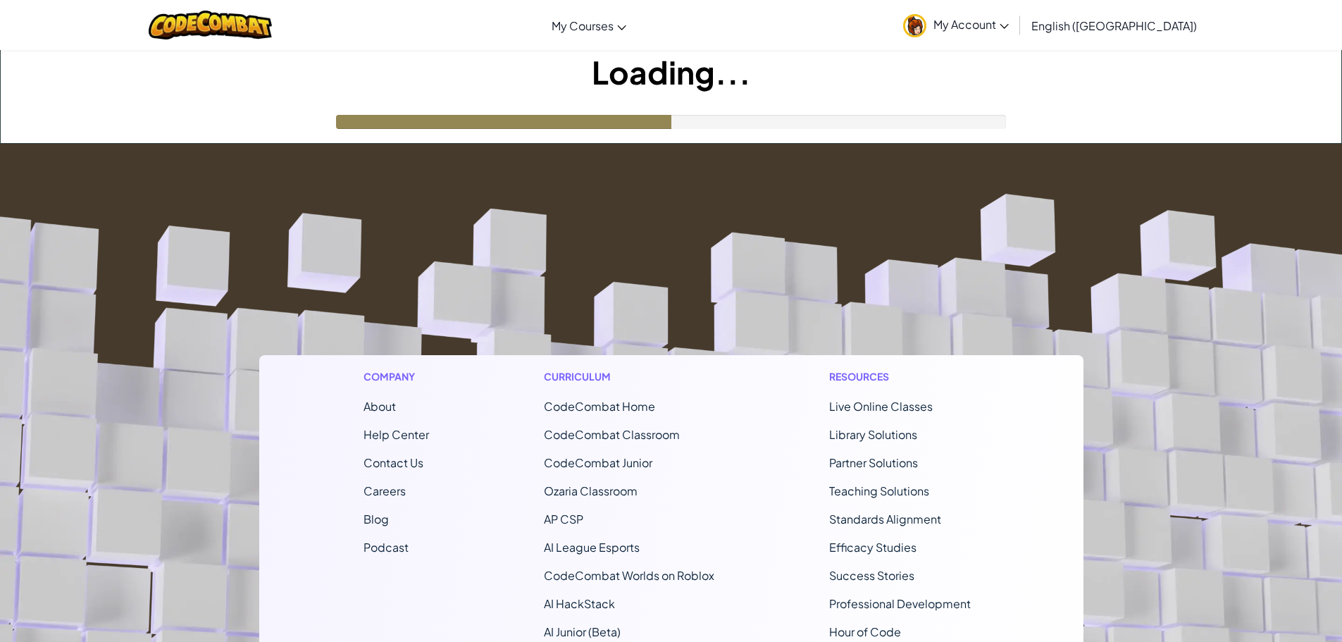  I want to click on span: My Courses, so click(583, 25).